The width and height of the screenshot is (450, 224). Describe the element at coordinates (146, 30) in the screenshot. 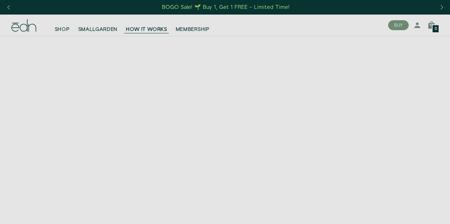

I see `span: HOW IT WORKS` at that location.